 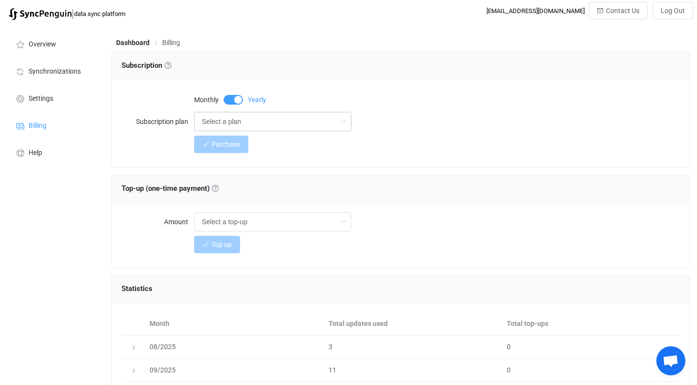 What do you see at coordinates (673, 11) in the screenshot?
I see `button: Log Out` at bounding box center [673, 11].